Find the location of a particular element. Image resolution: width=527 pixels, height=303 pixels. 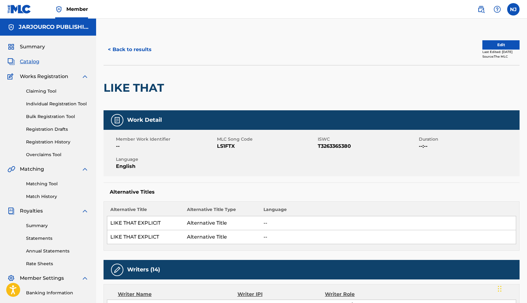

div: Writer Name is located at coordinates (177, 294).